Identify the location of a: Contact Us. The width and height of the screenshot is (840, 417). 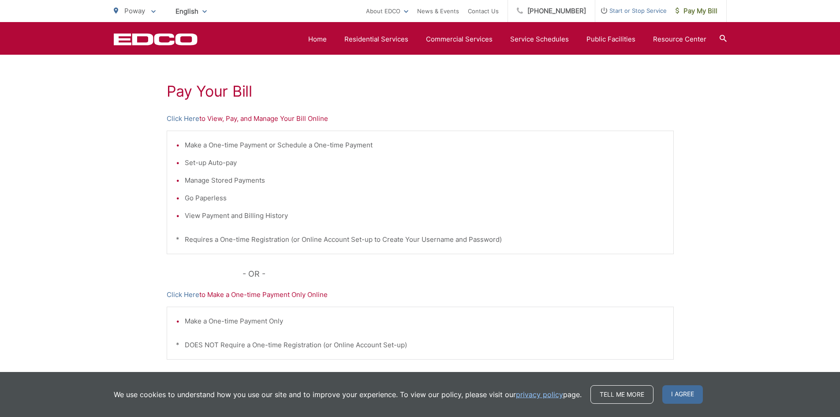
(483, 11).